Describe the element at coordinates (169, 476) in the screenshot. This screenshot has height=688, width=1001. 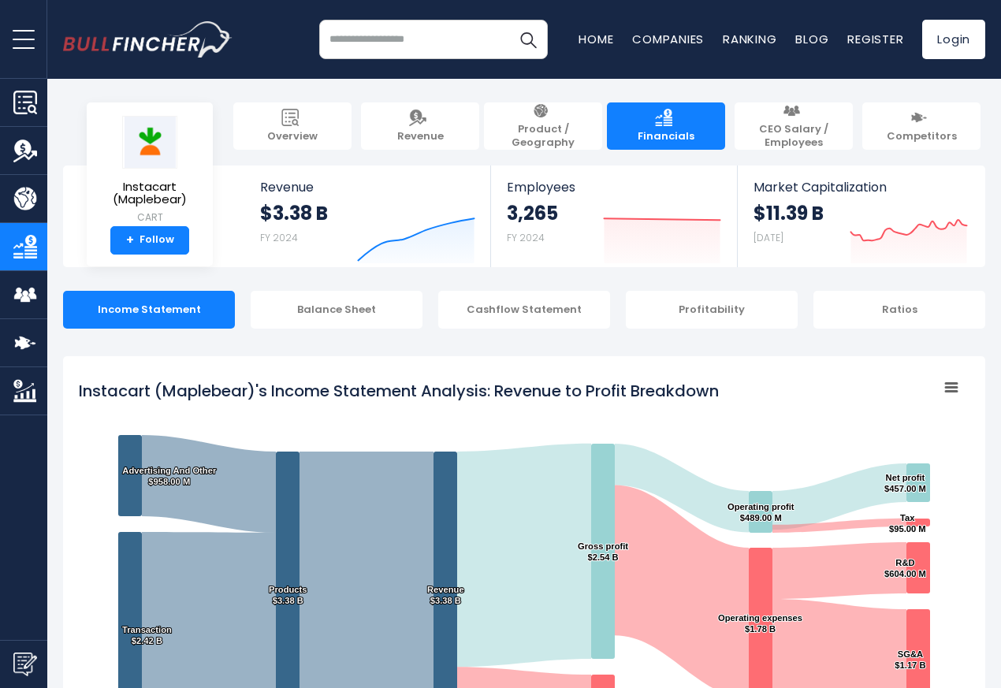
I see `text: Advertising And Other $958.00 M` at that location.